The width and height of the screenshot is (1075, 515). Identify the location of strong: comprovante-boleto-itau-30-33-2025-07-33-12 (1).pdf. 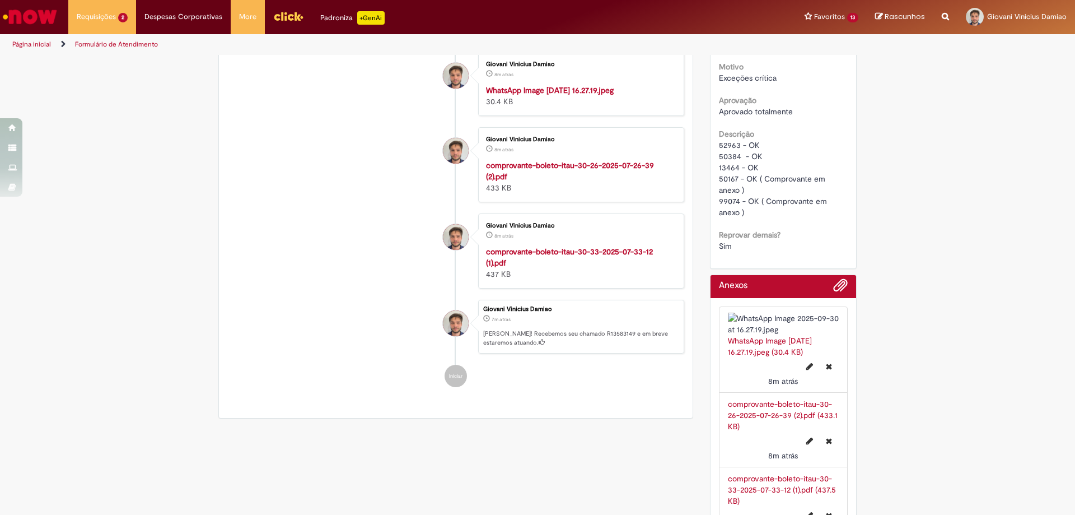
(570, 257).